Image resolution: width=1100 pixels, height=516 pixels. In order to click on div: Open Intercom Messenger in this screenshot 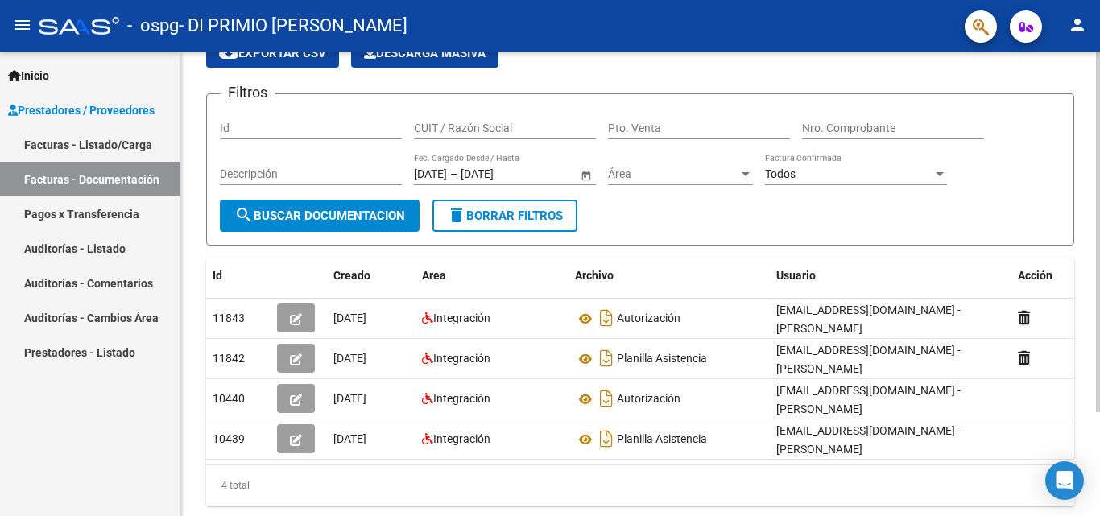, I will do `click(1065, 481)`.